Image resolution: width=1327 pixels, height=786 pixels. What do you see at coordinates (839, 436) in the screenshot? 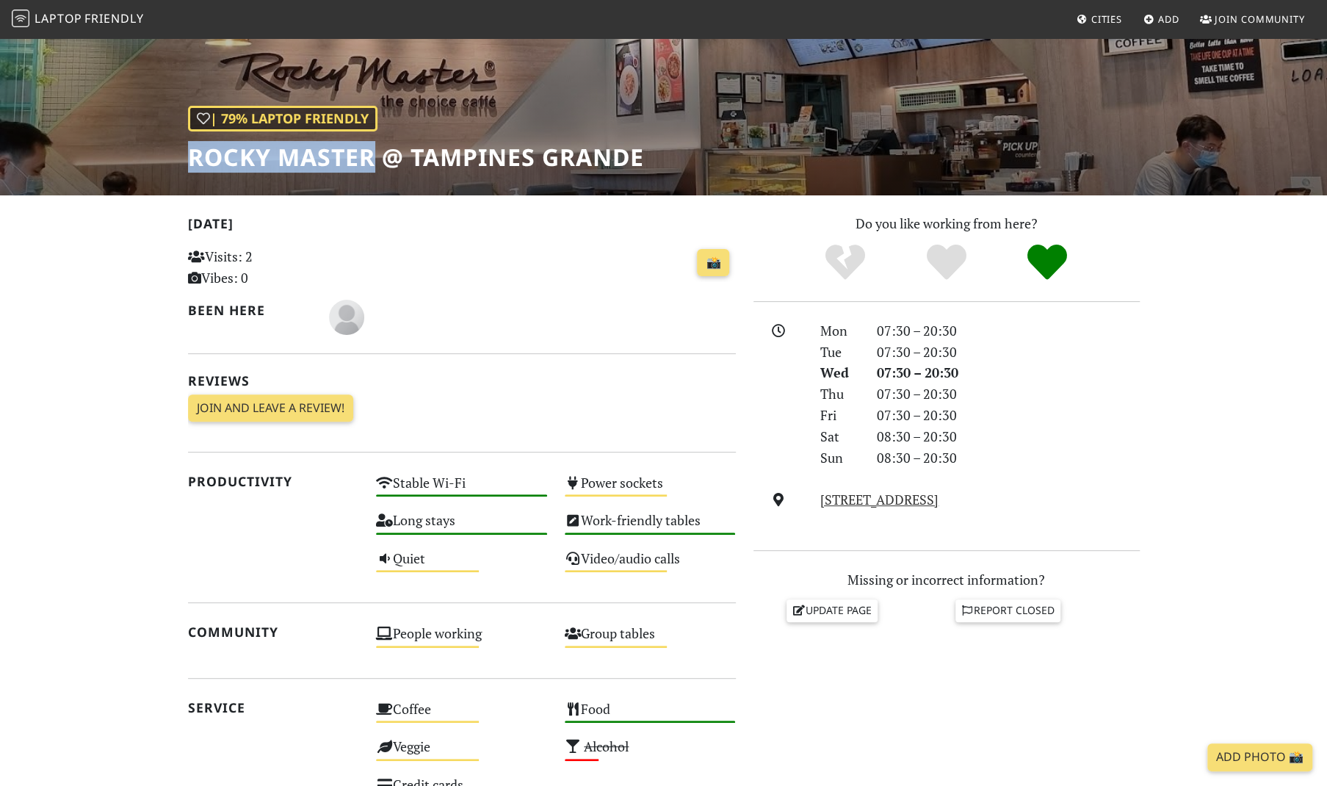
I see `div: Sat` at bounding box center [839, 436].